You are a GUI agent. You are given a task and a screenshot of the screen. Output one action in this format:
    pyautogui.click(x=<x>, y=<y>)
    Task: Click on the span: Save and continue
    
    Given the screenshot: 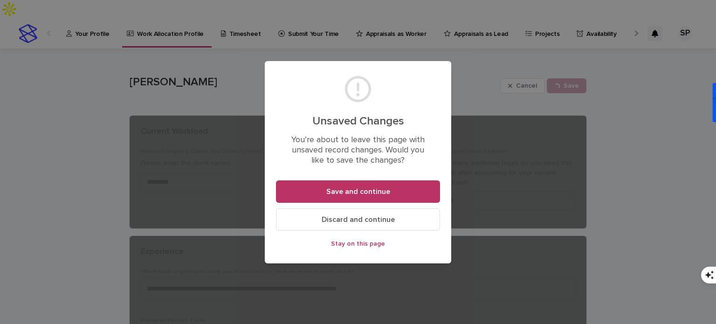 What is the action you would take?
    pyautogui.click(x=358, y=192)
    